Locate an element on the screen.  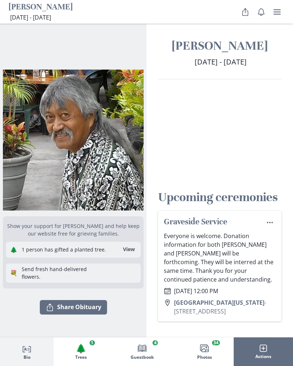
span: 4 is located at coordinates (155, 343).